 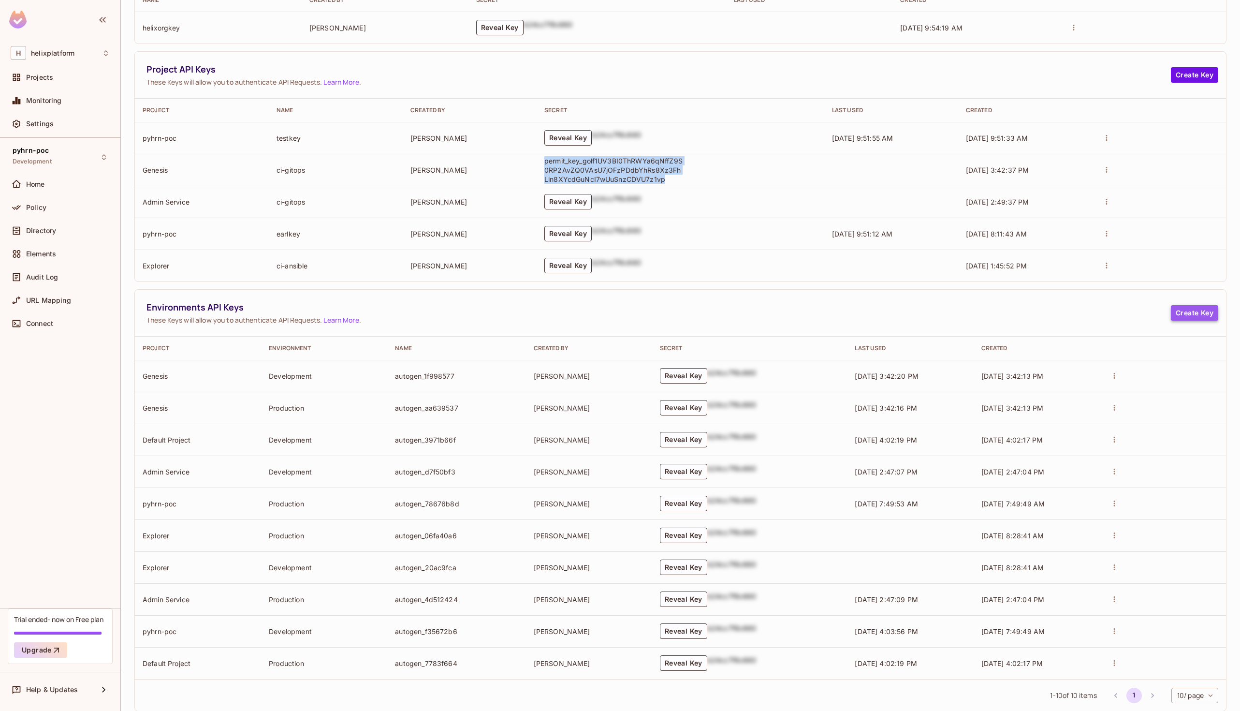 I want to click on span: Help & Updates, so click(x=52, y=689).